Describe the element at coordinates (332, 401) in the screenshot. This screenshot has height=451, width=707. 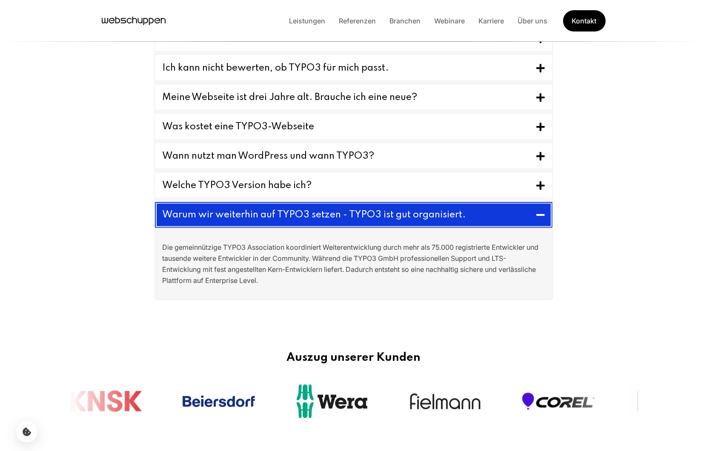
I see `img: Wera` at that location.